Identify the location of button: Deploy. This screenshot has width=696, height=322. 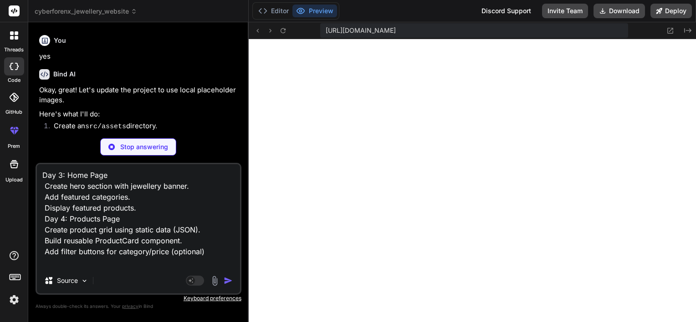
(671, 11).